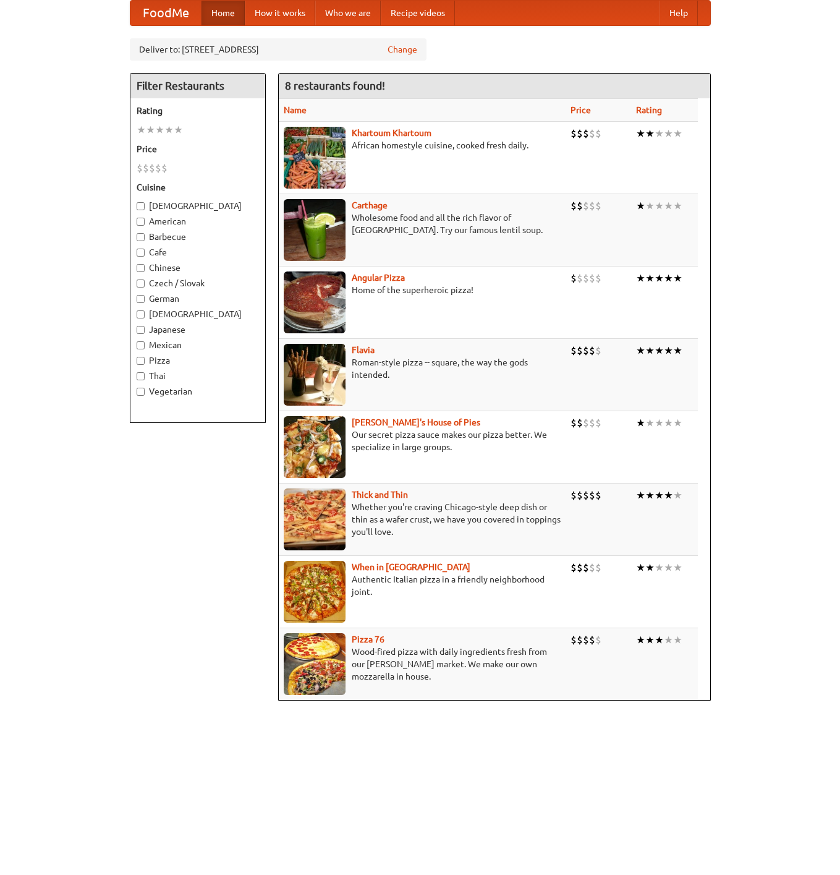 This screenshot has height=875, width=840. I want to click on img: pizza76.jpg, so click(315, 664).